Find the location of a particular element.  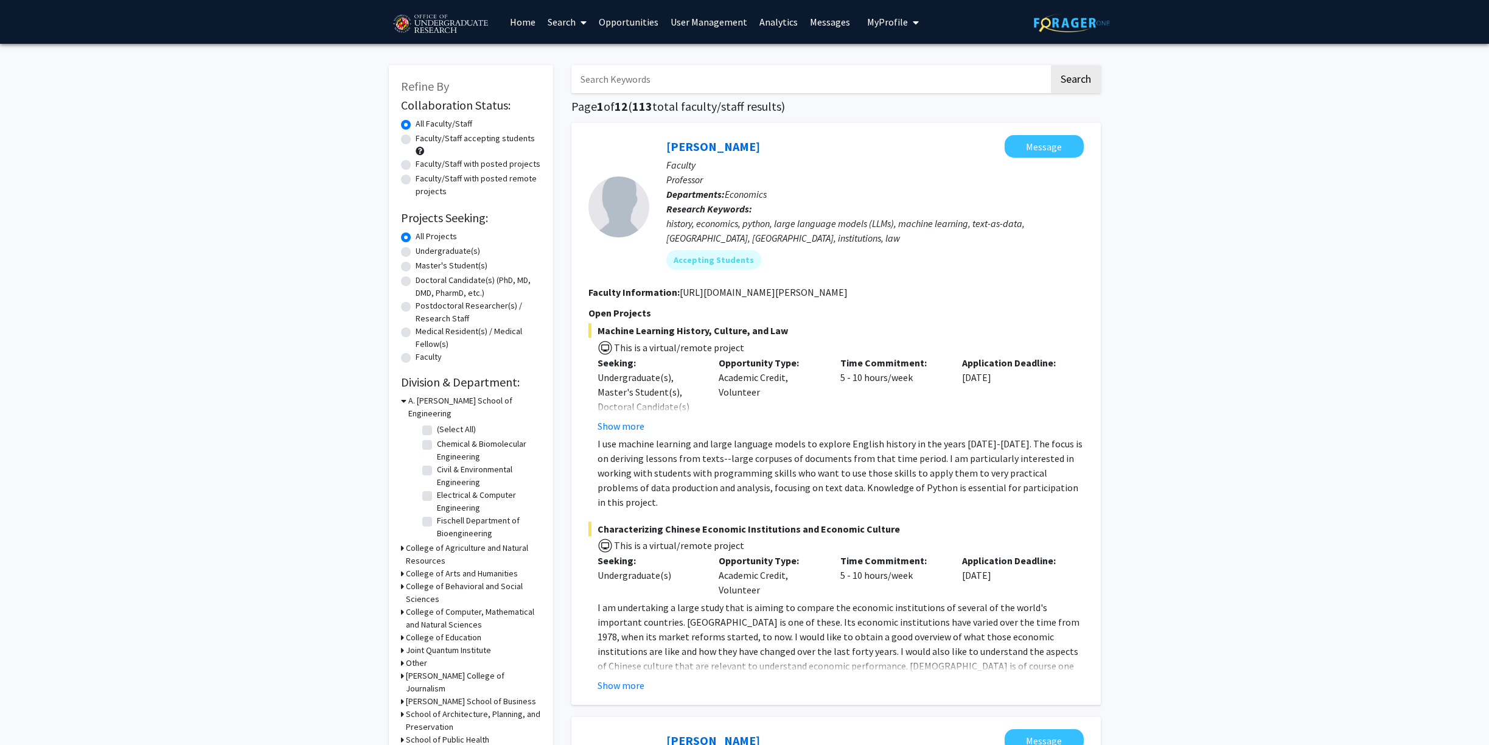

h3: College of Education is located at coordinates (443, 637).